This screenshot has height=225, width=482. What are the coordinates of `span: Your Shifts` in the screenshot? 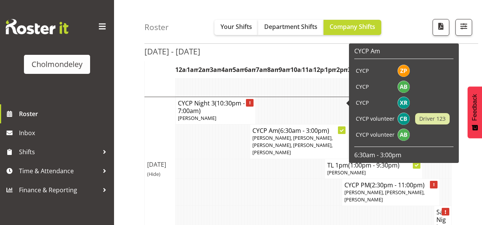 It's located at (236, 27).